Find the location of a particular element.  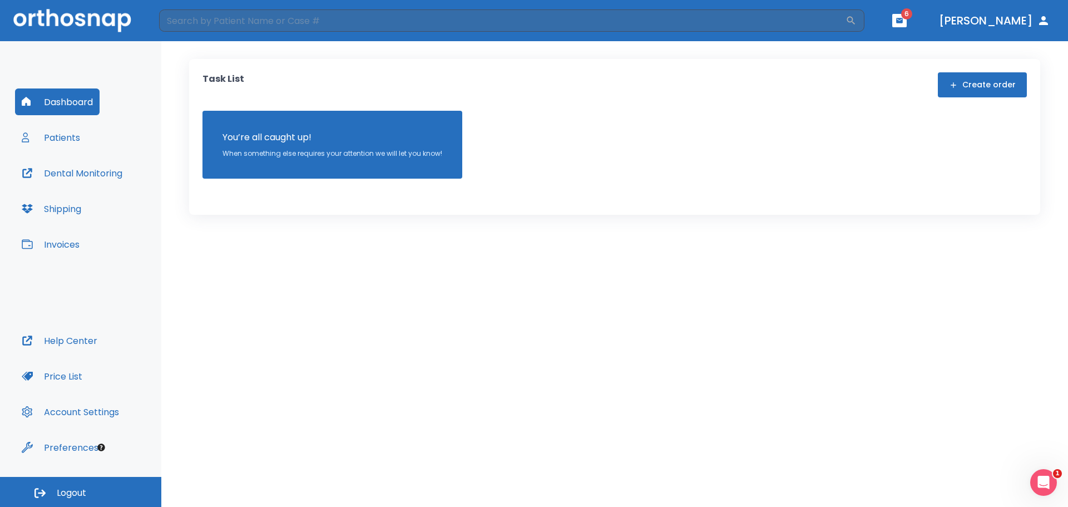

a: Preferences is located at coordinates (60, 447).